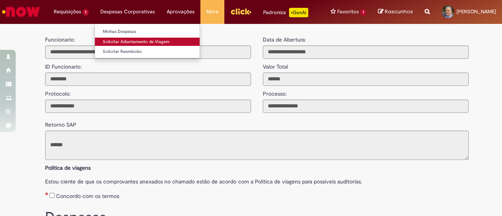 The height and width of the screenshot is (216, 502). Describe the element at coordinates (60, 40) in the screenshot. I see `label: Funcionario:` at that location.